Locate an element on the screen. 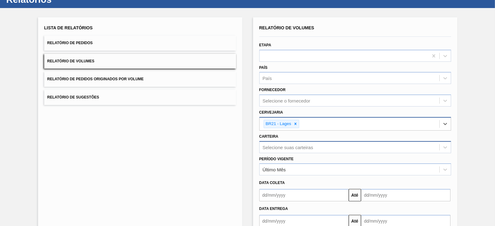 This screenshot has width=495, height=226. span: Data entrega is located at coordinates (273, 209).